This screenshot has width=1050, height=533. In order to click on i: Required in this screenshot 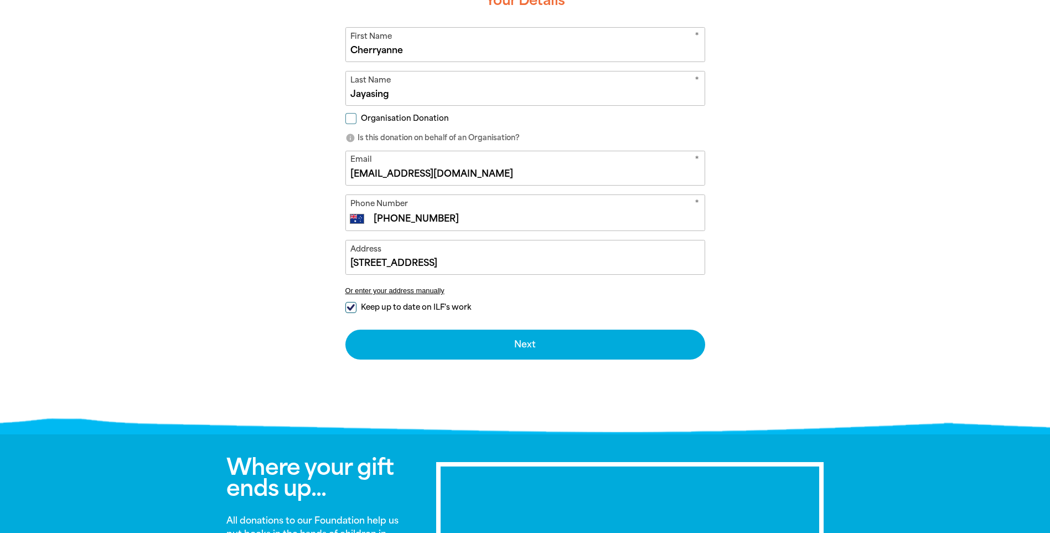, I will do `click(697, 204)`.